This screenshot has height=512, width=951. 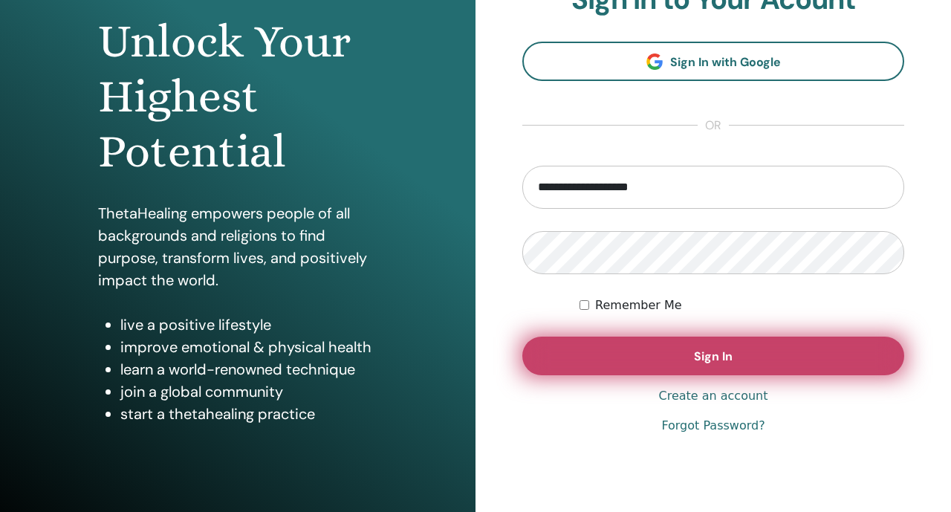 What do you see at coordinates (725, 62) in the screenshot?
I see `span: Sign In with Google` at bounding box center [725, 62].